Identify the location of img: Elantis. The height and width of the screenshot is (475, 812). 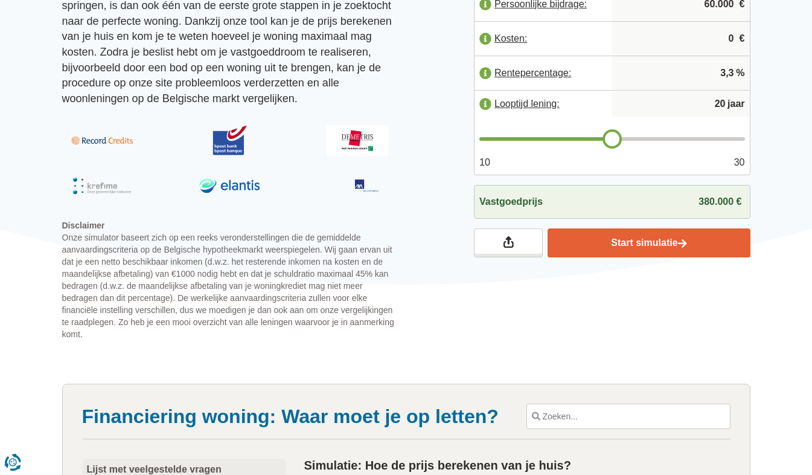
(229, 185).